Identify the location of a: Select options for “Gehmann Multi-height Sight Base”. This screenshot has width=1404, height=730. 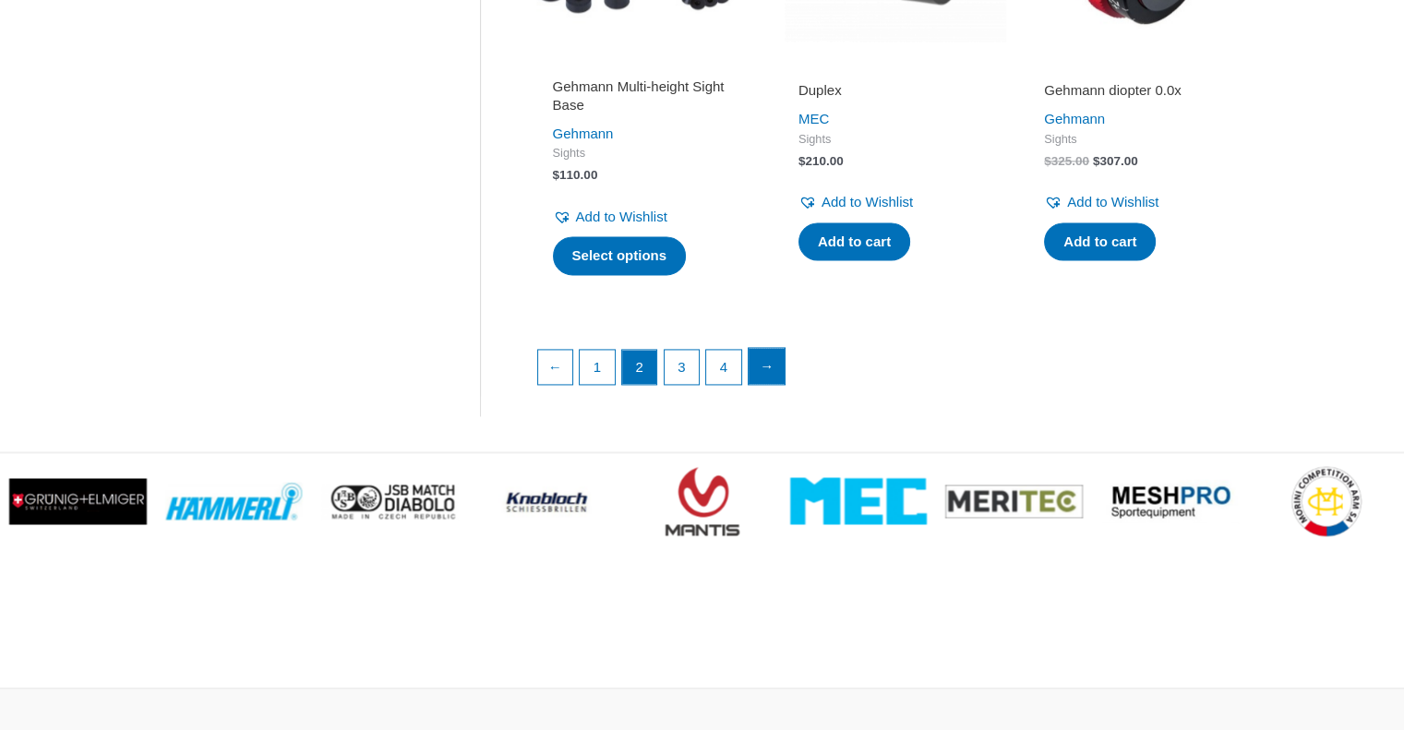
(619, 256).